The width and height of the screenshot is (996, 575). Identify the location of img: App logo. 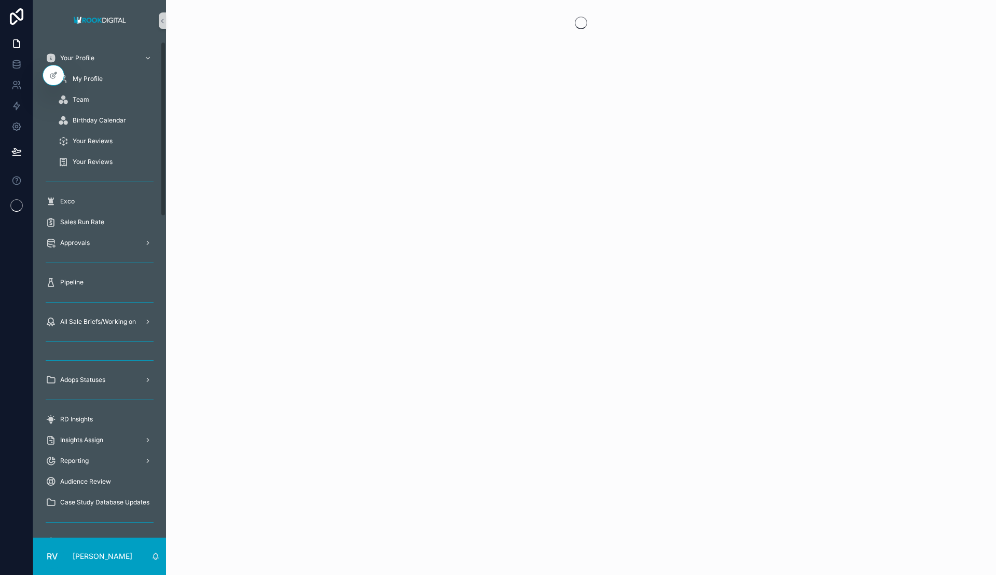
(100, 21).